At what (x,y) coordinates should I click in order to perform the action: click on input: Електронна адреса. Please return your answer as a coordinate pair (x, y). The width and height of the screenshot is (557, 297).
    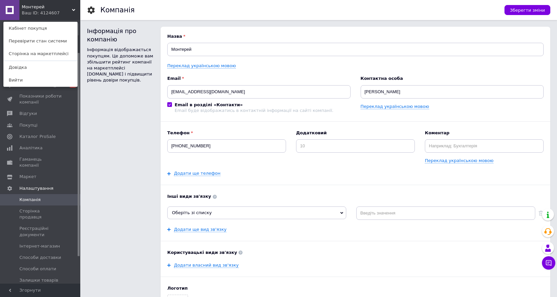
    Looking at the image, I should click on (259, 92).